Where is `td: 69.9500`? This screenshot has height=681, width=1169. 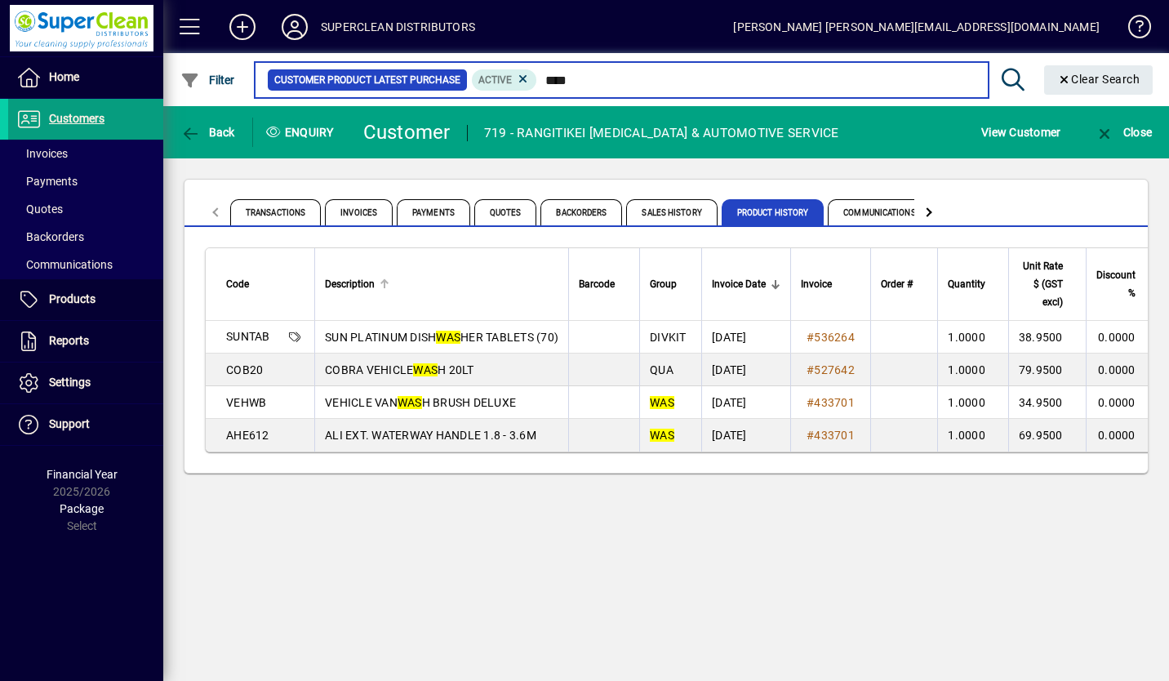
td: 69.9500 is located at coordinates (1046, 435).